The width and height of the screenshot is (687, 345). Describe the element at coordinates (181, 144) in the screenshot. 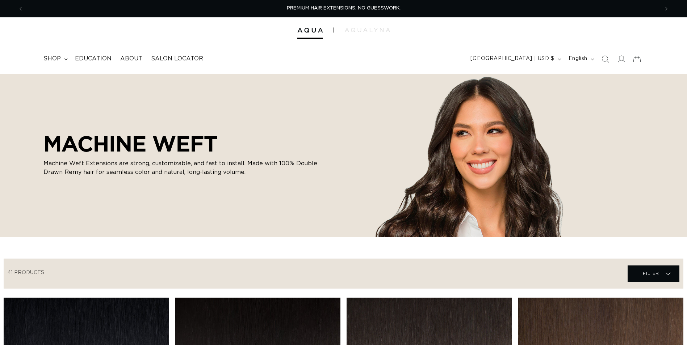

I see `h2: MACHINE WEFT` at that location.